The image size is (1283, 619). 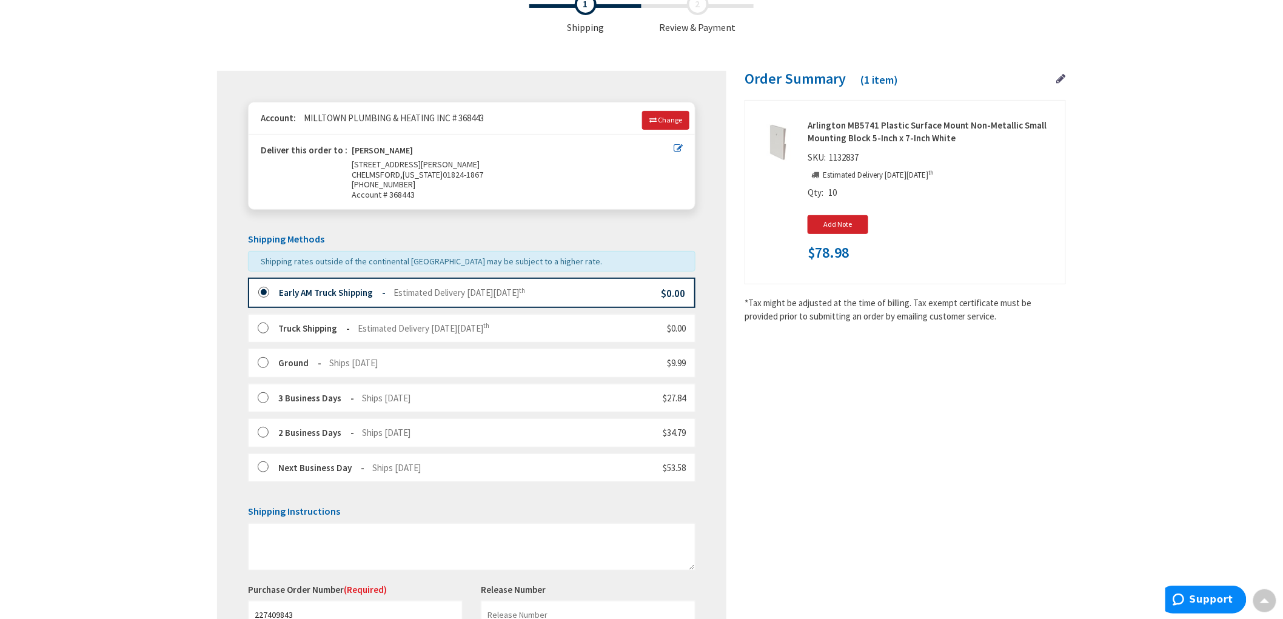 I want to click on span: Change, so click(x=670, y=119).